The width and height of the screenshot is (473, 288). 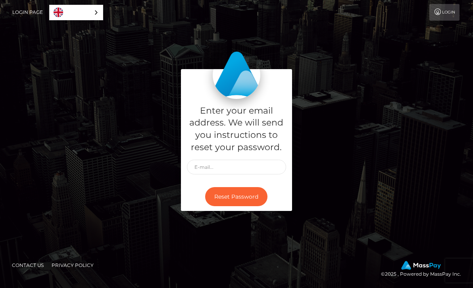 What do you see at coordinates (28, 265) in the screenshot?
I see `a: Contact Us` at bounding box center [28, 265].